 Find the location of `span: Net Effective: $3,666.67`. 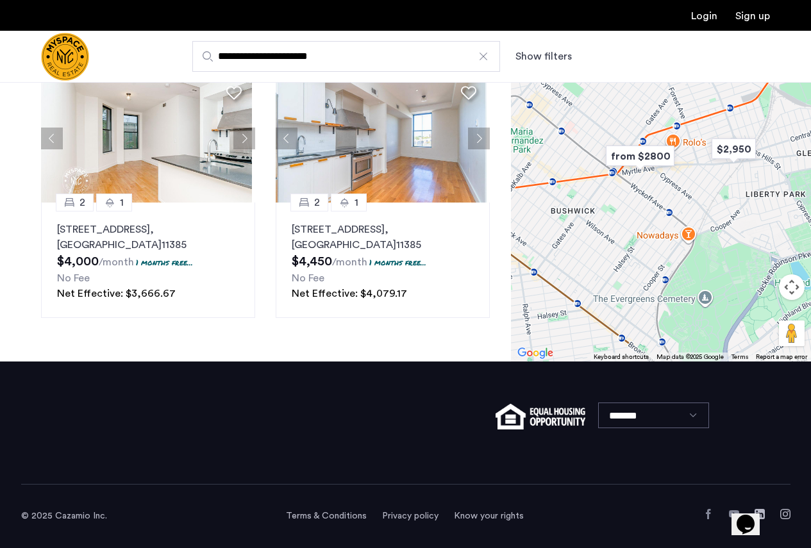

span: Net Effective: $3,666.67 is located at coordinates (116, 294).